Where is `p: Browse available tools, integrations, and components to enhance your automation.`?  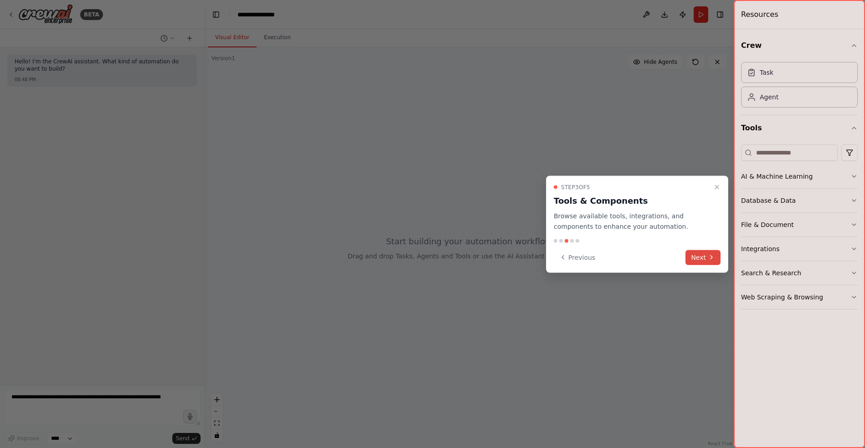
p: Browse available tools, integrations, and components to enhance your automation. is located at coordinates (631, 221).